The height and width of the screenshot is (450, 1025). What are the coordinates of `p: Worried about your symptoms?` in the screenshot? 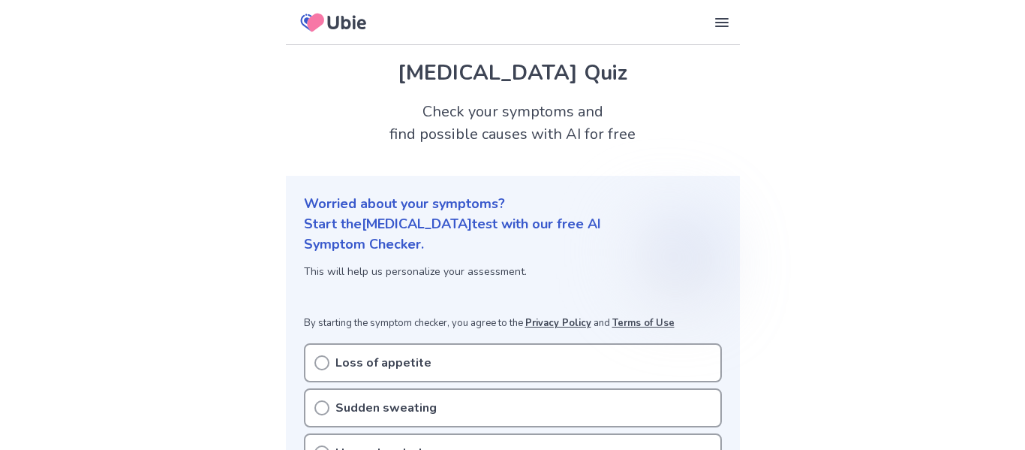 It's located at (513, 203).